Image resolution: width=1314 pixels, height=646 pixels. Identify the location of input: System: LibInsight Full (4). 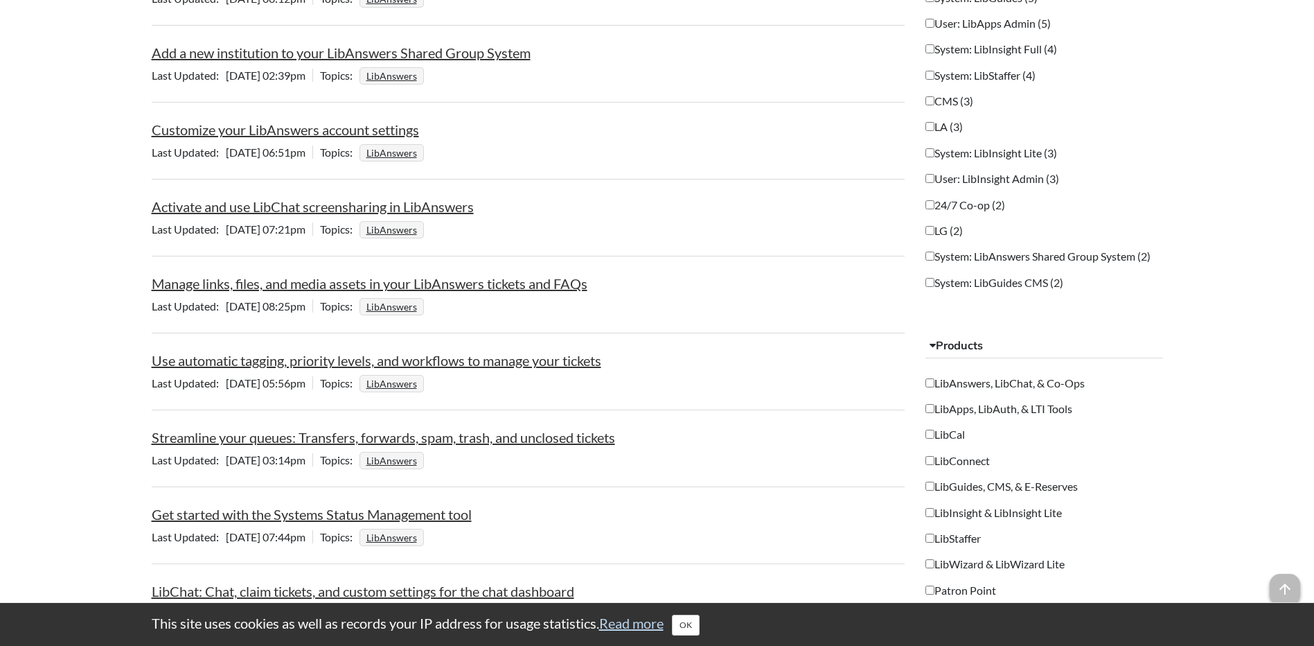
(930, 49).